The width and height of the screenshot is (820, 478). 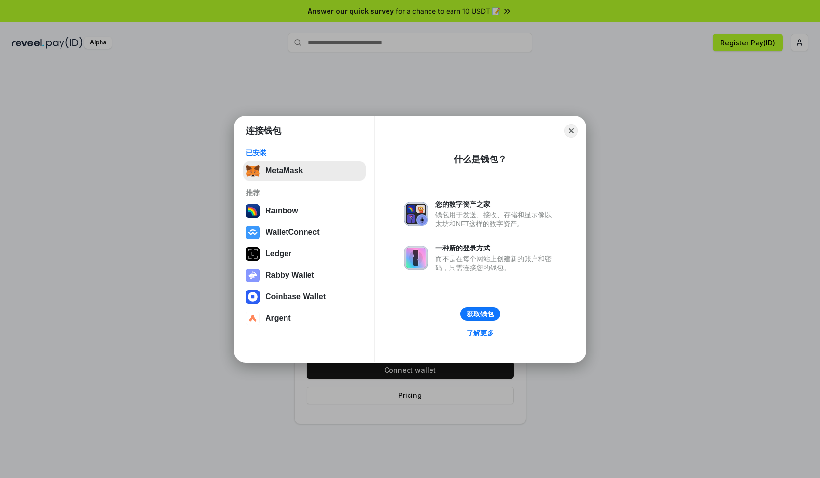 I want to click on h1: 连接钱包, so click(x=264, y=131).